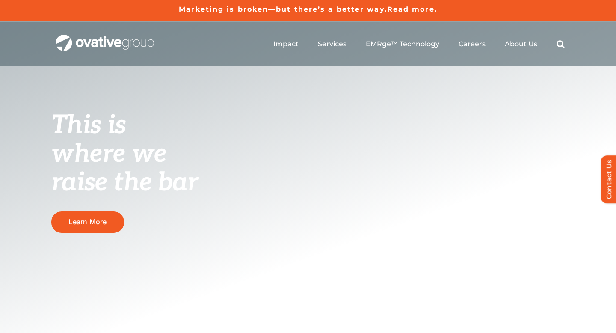  What do you see at coordinates (472, 44) in the screenshot?
I see `a: Careers` at bounding box center [472, 44].